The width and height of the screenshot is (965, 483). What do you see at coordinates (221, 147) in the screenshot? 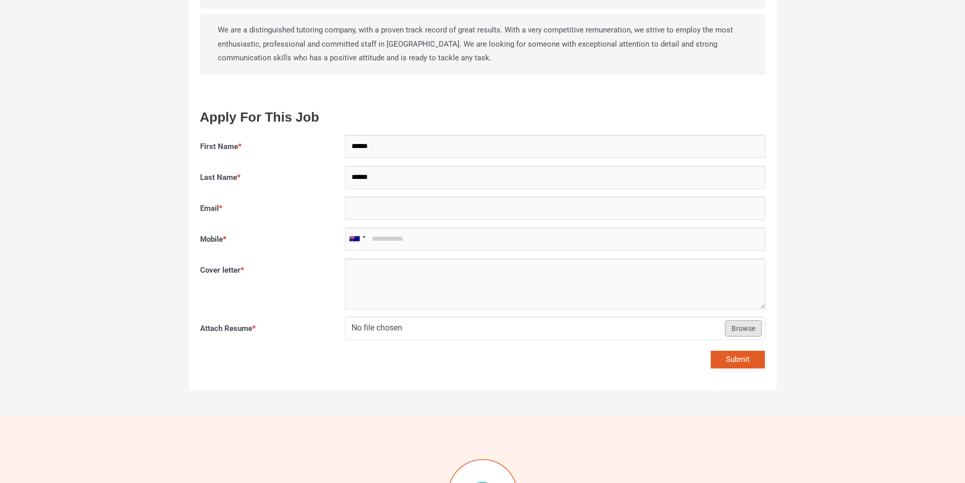
I see `label: First Name` at bounding box center [221, 147].